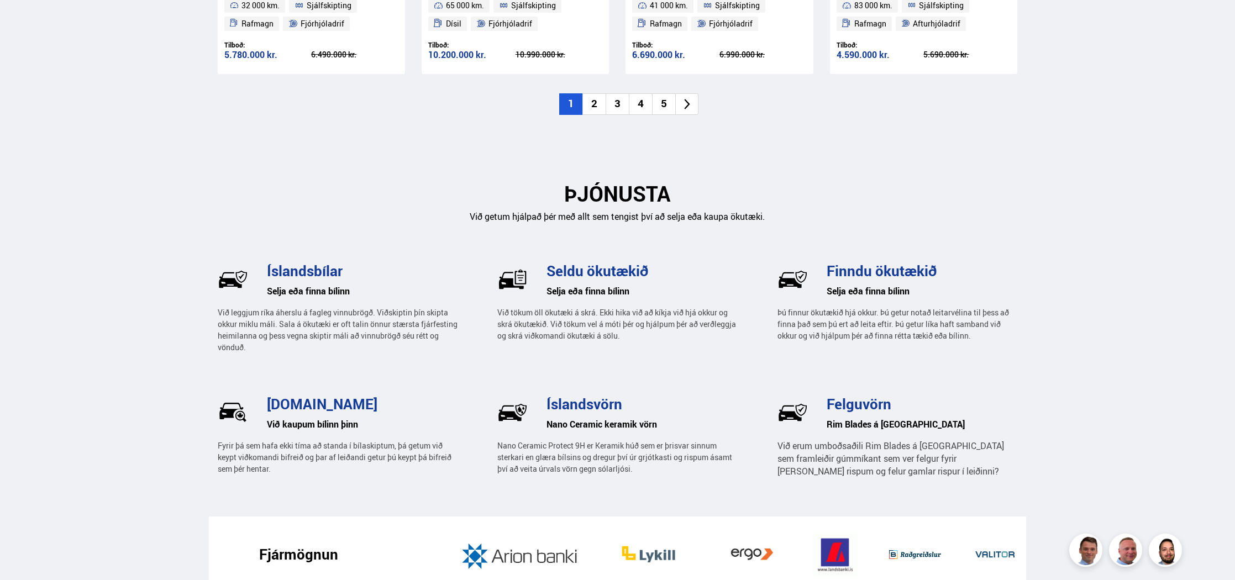  I want to click on p: Við tökum öll ökutæki á skrá. Ekki hika við að kíkja við hjá okkur og skrá ökutækið. Við tökum ve..., so click(617, 324).